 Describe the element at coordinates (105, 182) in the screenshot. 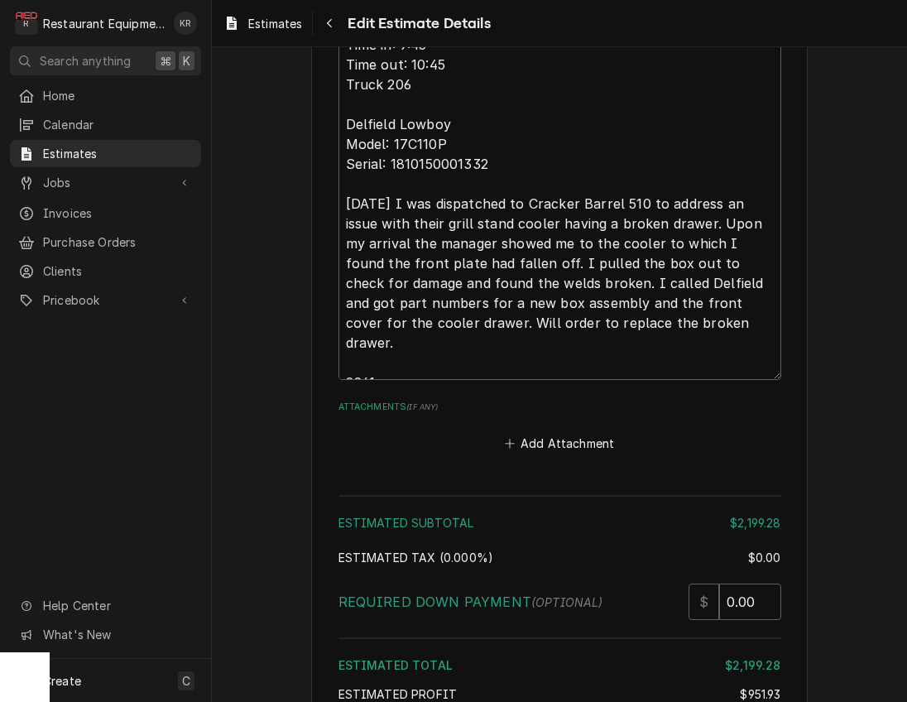

I see `a: Go to Jobs` at that location.